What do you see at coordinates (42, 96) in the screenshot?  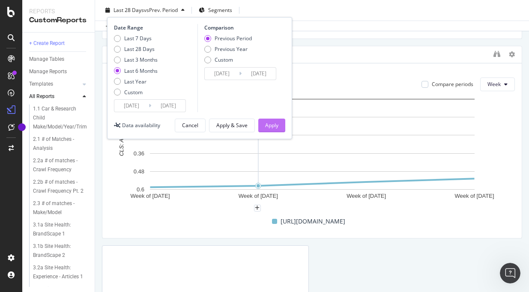 I see `div: All Reports` at bounding box center [42, 96].